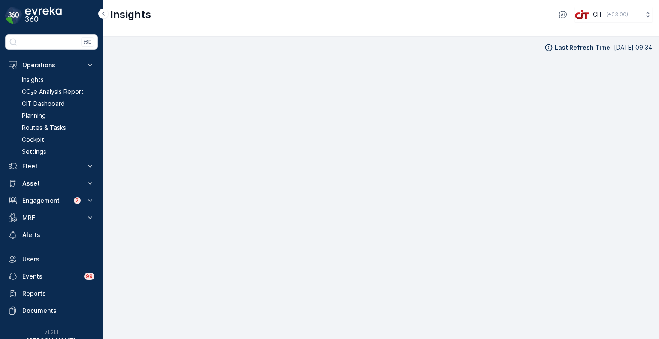 Image resolution: width=659 pixels, height=339 pixels. What do you see at coordinates (617, 15) in the screenshot?
I see `p: ( +03:00 )` at bounding box center [617, 15].